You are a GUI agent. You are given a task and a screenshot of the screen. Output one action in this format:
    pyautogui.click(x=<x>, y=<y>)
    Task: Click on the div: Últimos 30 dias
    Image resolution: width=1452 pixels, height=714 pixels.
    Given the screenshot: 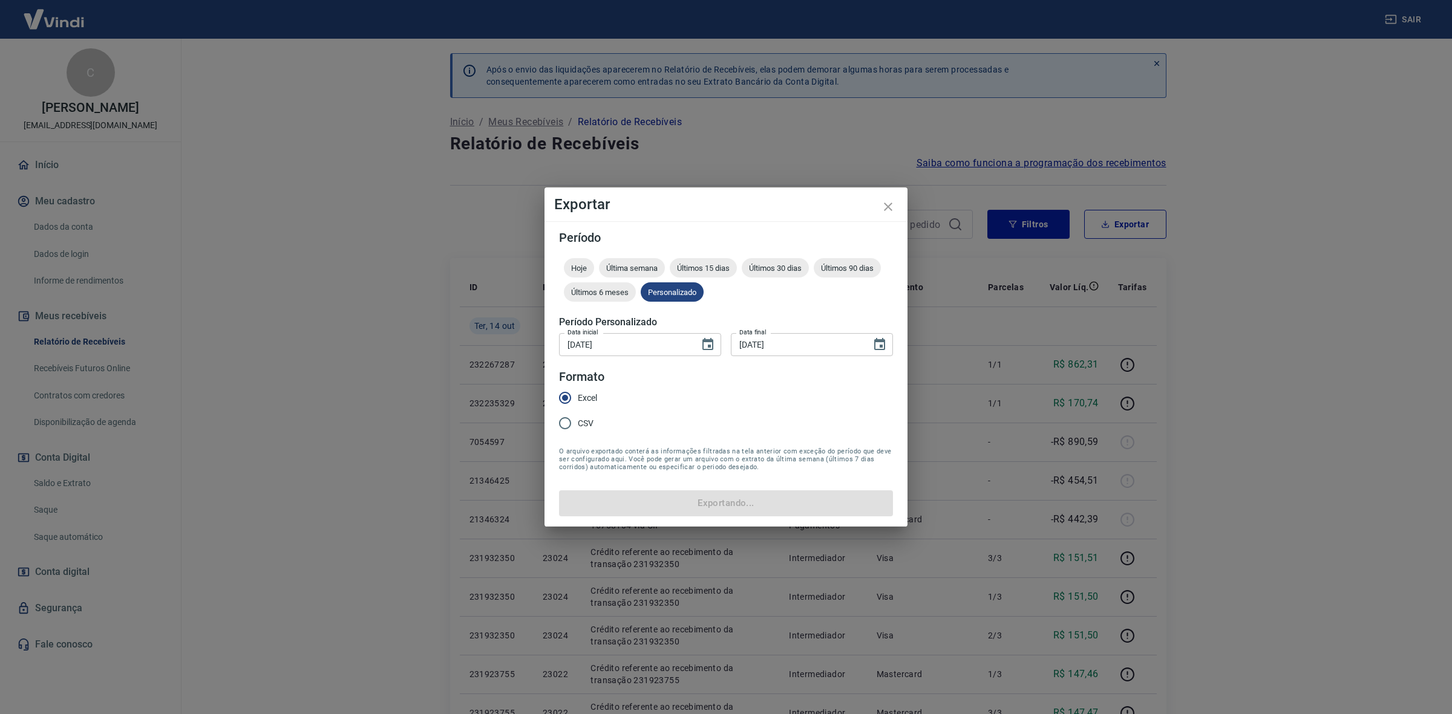 What is the action you would take?
    pyautogui.click(x=775, y=268)
    